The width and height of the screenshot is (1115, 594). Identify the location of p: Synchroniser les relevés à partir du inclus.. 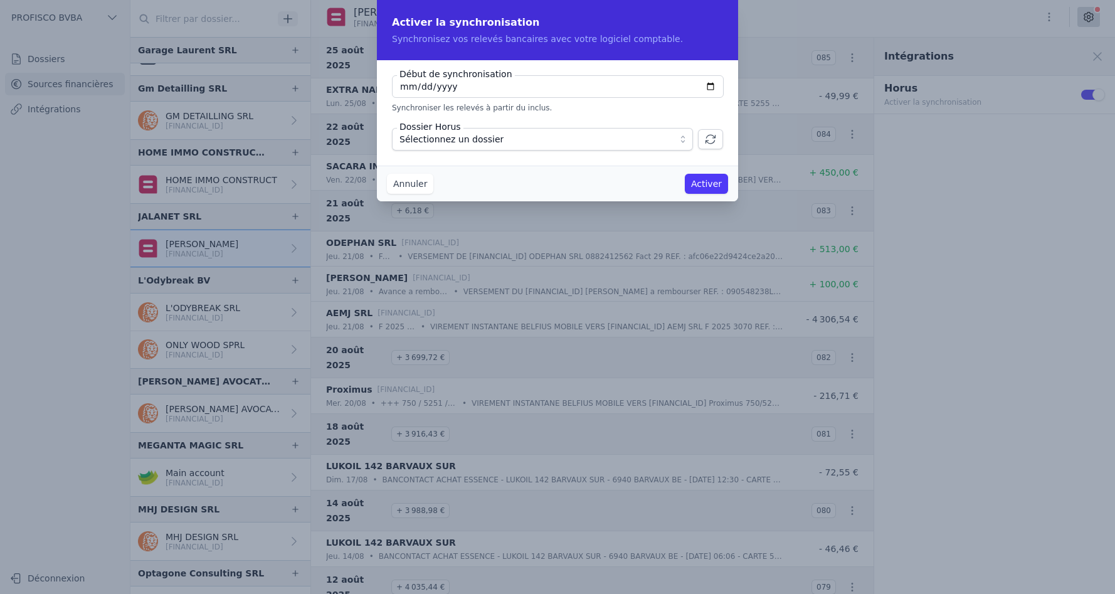
(558, 108).